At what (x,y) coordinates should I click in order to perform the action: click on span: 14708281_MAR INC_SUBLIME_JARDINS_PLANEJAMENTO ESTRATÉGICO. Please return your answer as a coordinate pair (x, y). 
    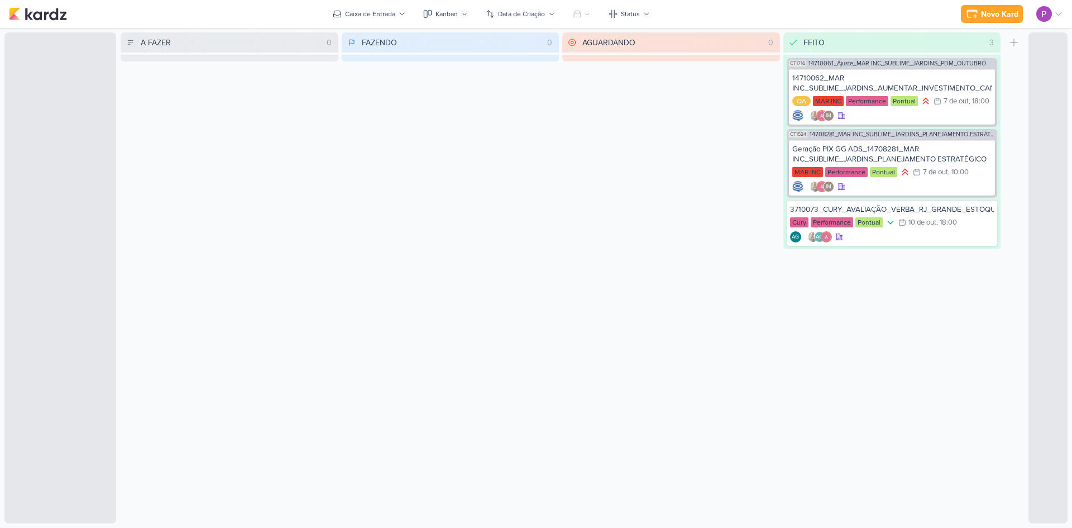
    Looking at the image, I should click on (903, 134).